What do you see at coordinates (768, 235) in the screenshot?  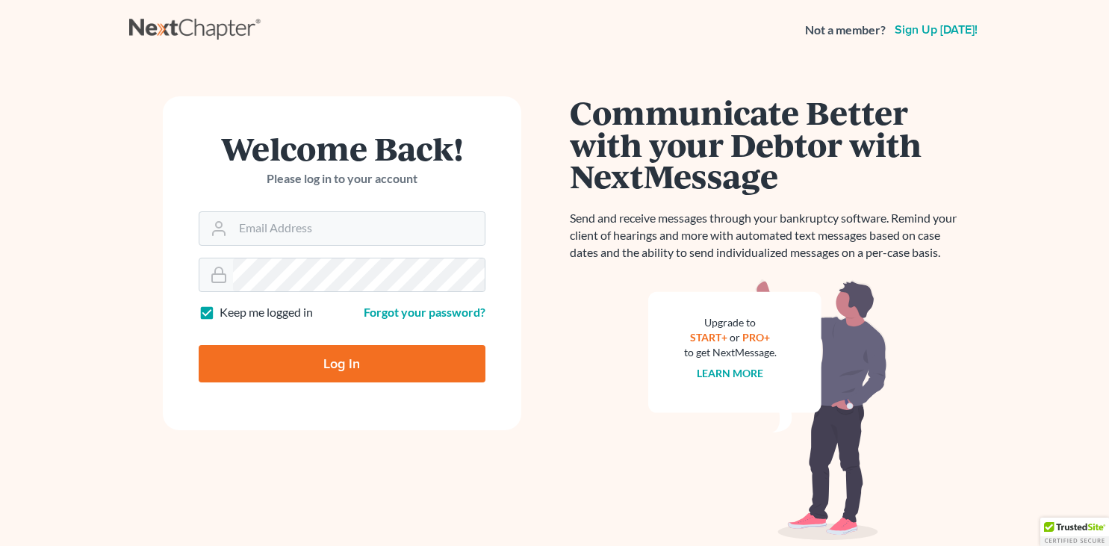 I see `p: Send and receive messages through your bankruptcy software. Remind your client of hearings and mo...` at bounding box center [768, 235].